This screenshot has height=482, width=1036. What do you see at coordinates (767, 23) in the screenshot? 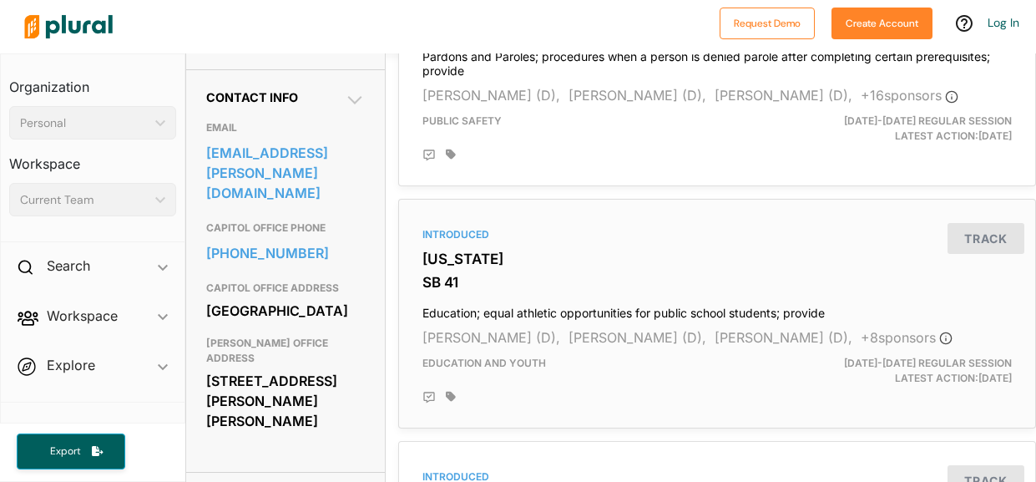
I see `button: Request Demo` at bounding box center [767, 23].